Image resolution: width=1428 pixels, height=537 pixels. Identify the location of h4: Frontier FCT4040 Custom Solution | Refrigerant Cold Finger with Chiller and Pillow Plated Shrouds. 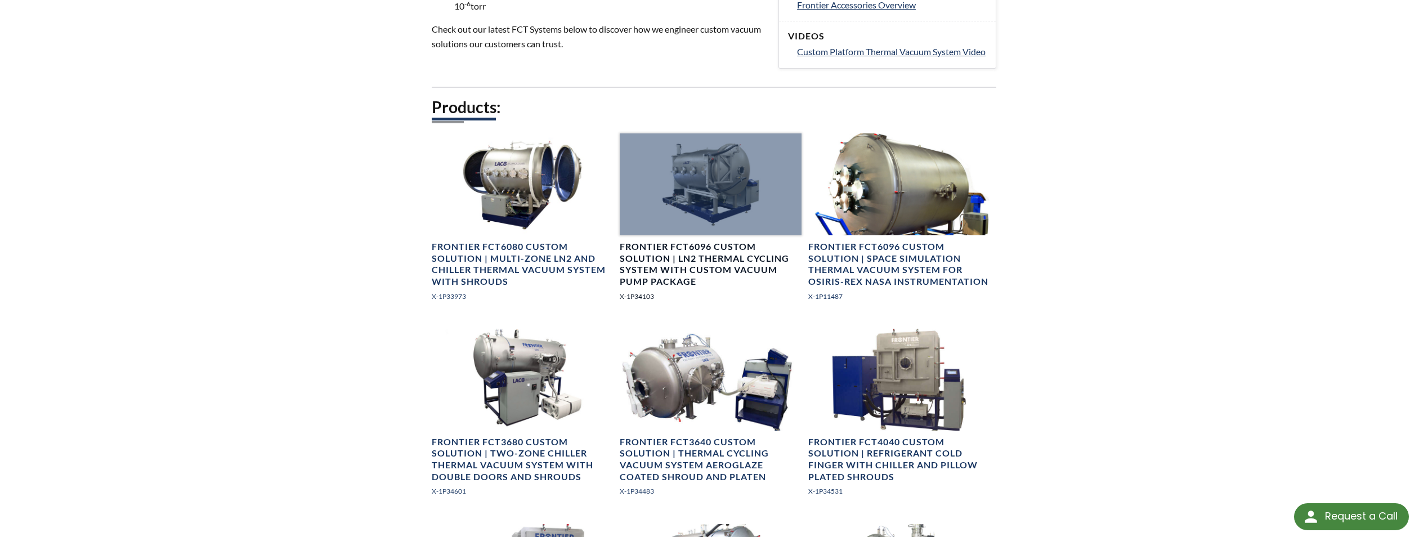
(899, 459).